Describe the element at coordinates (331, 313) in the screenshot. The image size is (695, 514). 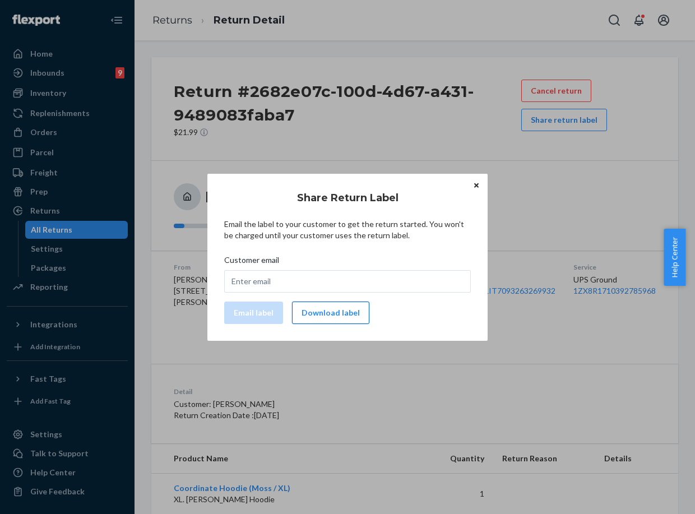
I see `button: Download label` at that location.